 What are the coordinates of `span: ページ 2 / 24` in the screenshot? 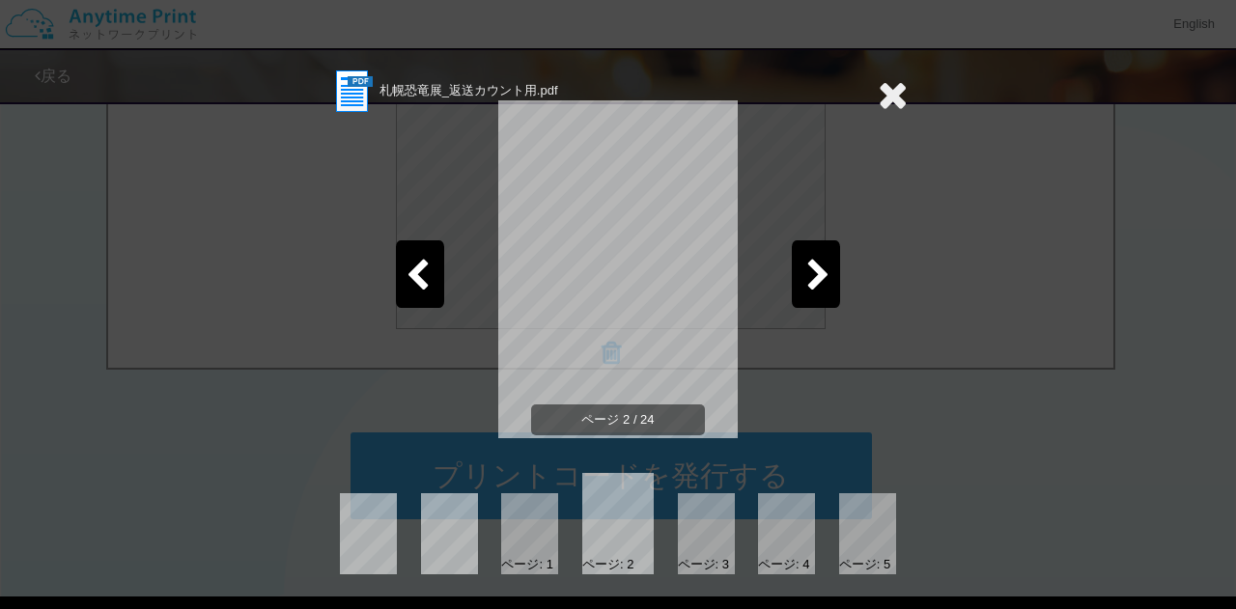 It's located at (618, 420).